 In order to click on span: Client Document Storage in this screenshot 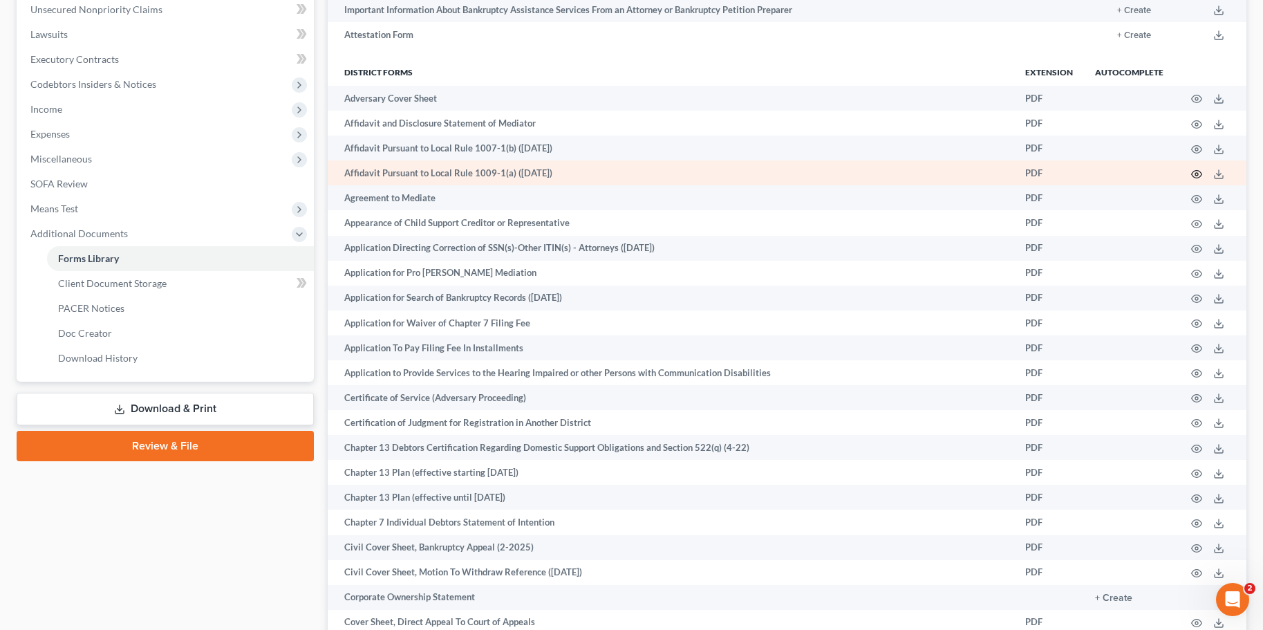, I will do `click(112, 283)`.